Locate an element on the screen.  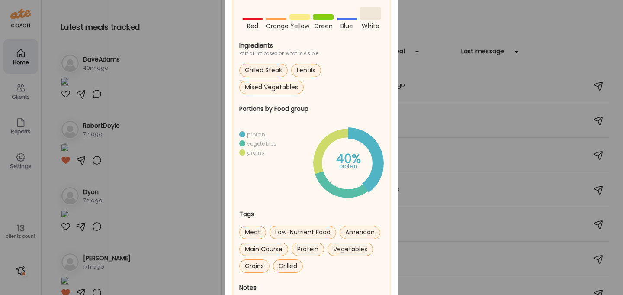
div: red is located at coordinates (253, 25).